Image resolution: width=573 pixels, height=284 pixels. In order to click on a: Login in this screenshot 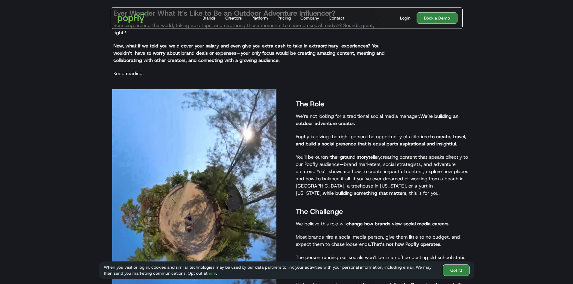, I will do `click(405, 18)`.